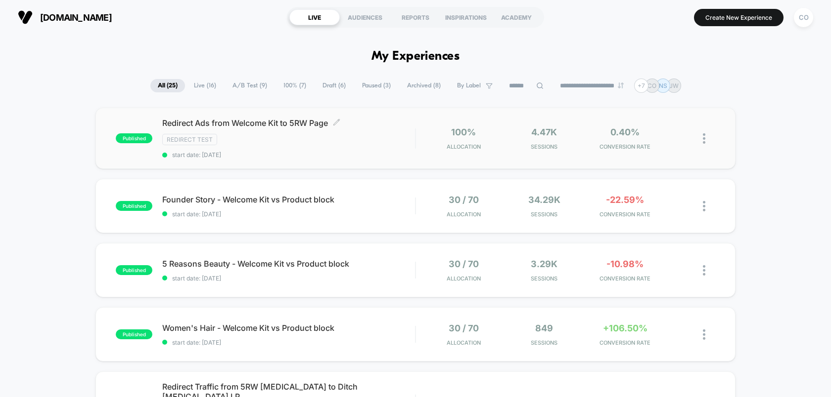 Image resolution: width=831 pixels, height=397 pixels. Describe the element at coordinates (544, 264) in the screenshot. I see `span: 3.29k` at that location.